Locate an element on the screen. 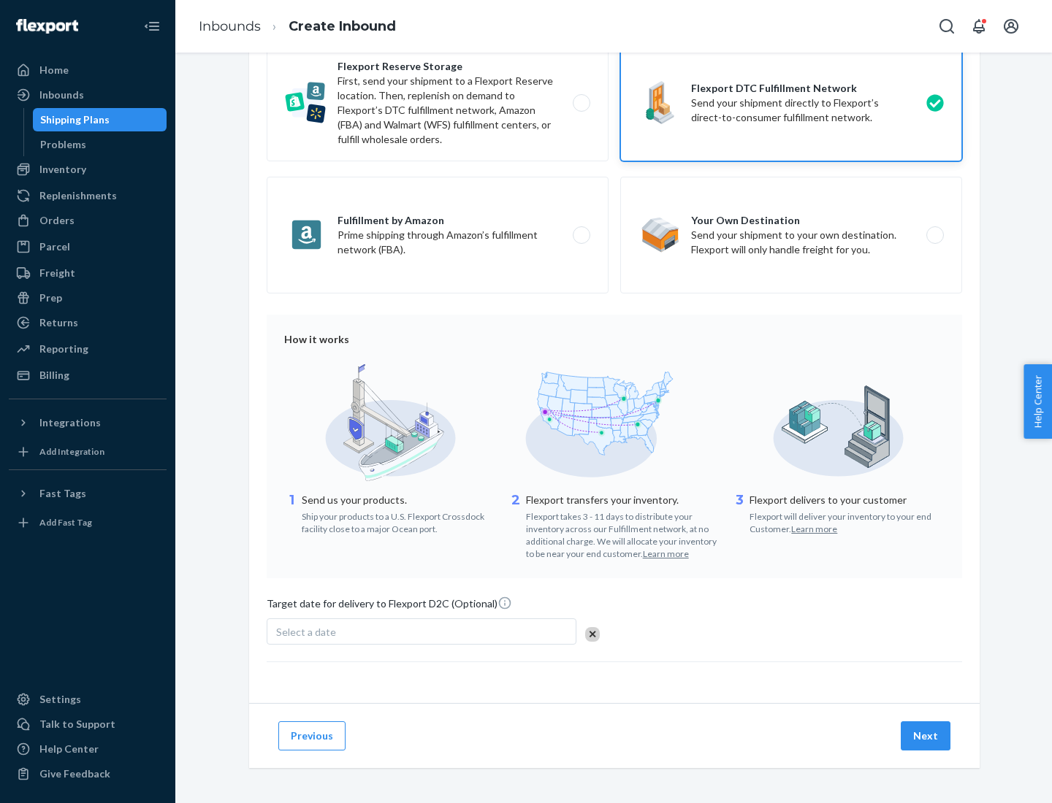  span: Select a date is located at coordinates (306, 632).